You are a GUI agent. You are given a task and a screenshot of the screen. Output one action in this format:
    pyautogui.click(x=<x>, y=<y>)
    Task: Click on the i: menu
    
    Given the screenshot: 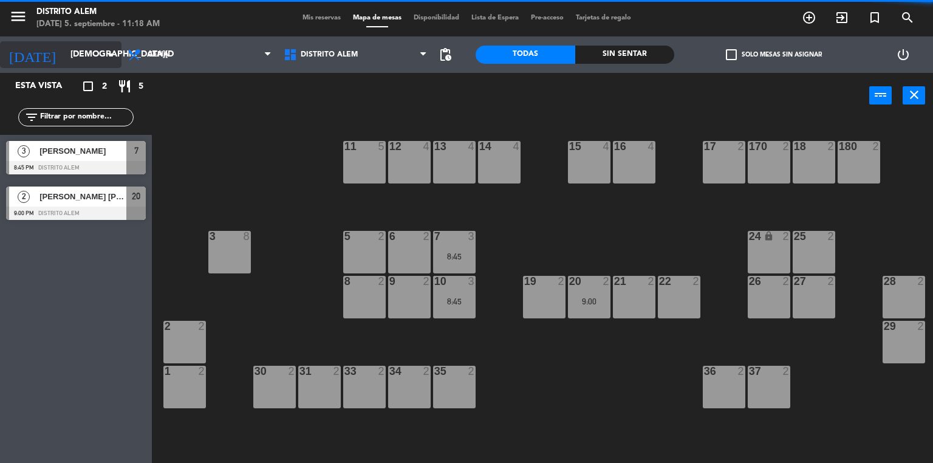 What is the action you would take?
    pyautogui.click(x=18, y=16)
    